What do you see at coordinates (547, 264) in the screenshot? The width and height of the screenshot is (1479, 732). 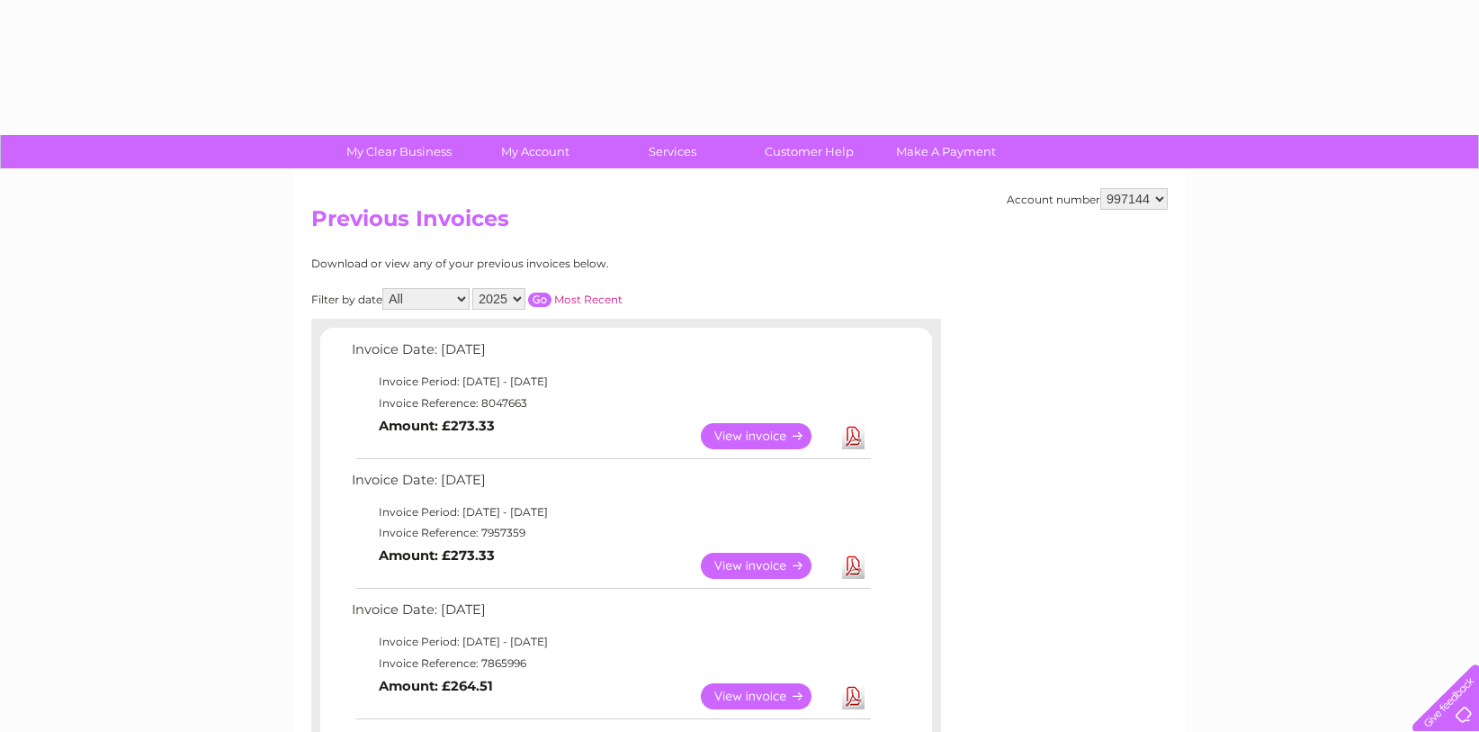 I see `div: Download or view any of your previous invoices below.` at bounding box center [547, 264].